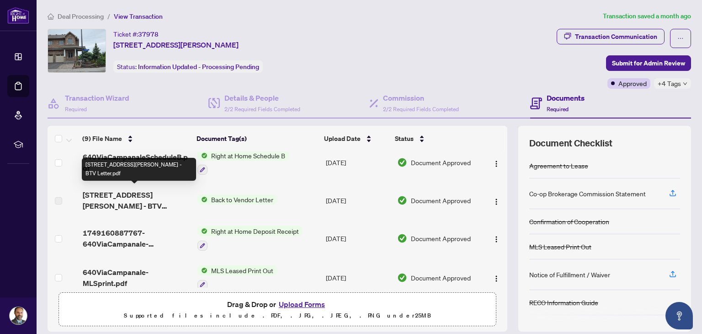 This screenshot has width=702, height=334. What do you see at coordinates (80, 16) in the screenshot?
I see `span: Deal Processing` at bounding box center [80, 16].